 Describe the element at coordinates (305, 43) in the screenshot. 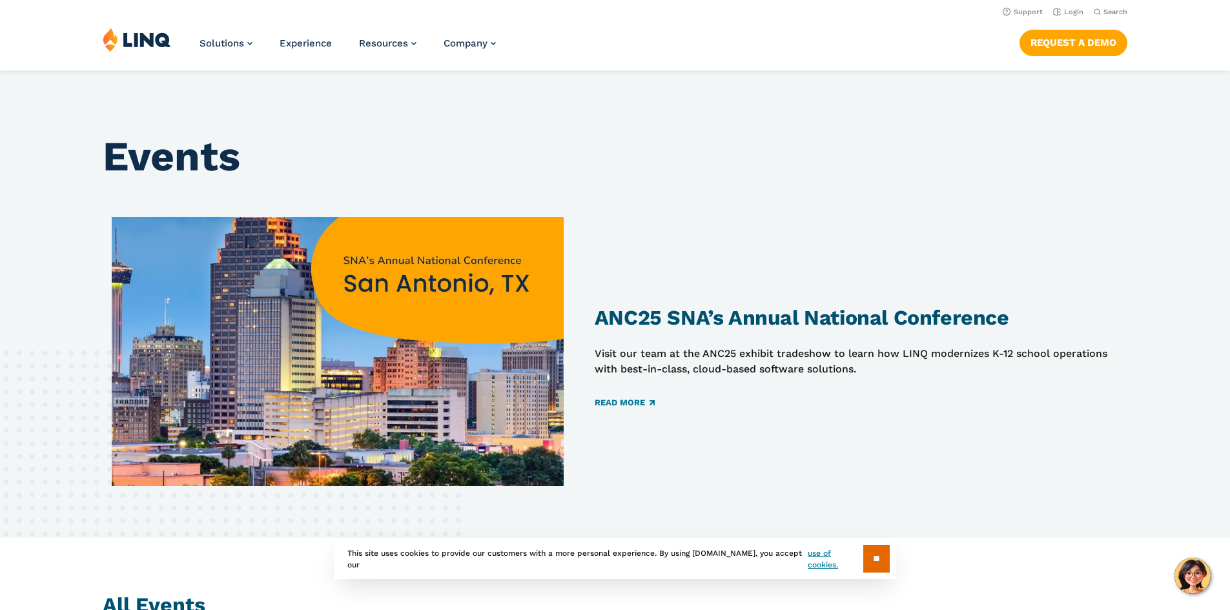

I see `a: Experience` at that location.